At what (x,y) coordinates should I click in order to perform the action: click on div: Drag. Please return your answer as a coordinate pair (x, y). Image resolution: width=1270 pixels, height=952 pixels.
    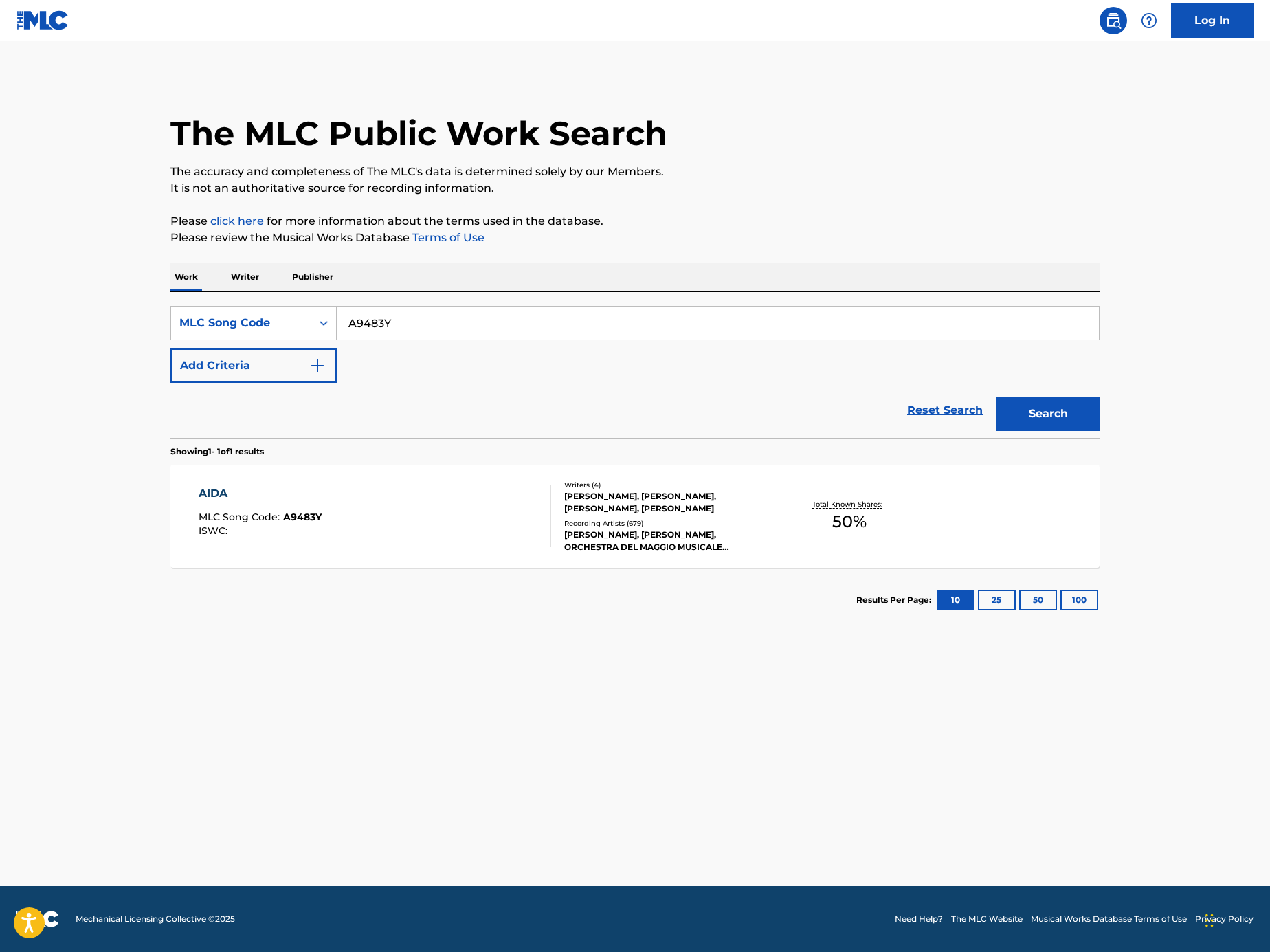
    Looking at the image, I should click on (1209, 920).